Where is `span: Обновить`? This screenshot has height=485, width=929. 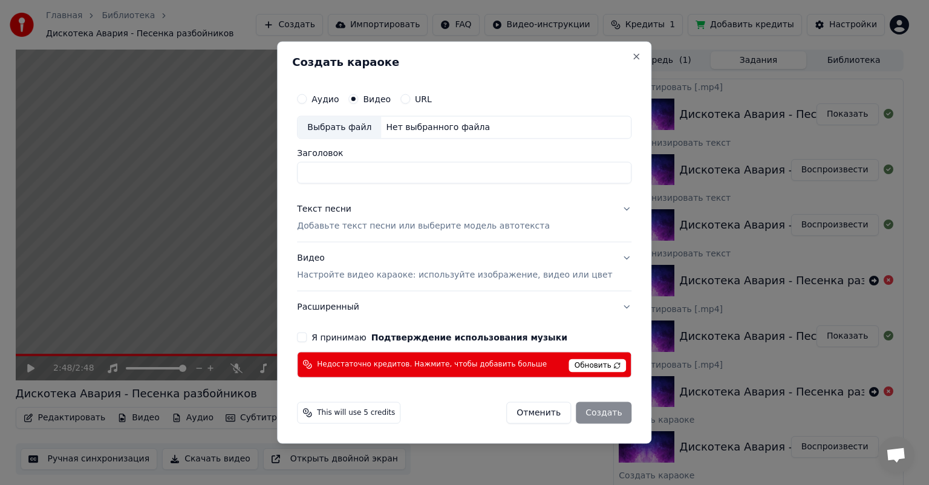
span: Обновить is located at coordinates (597, 365).